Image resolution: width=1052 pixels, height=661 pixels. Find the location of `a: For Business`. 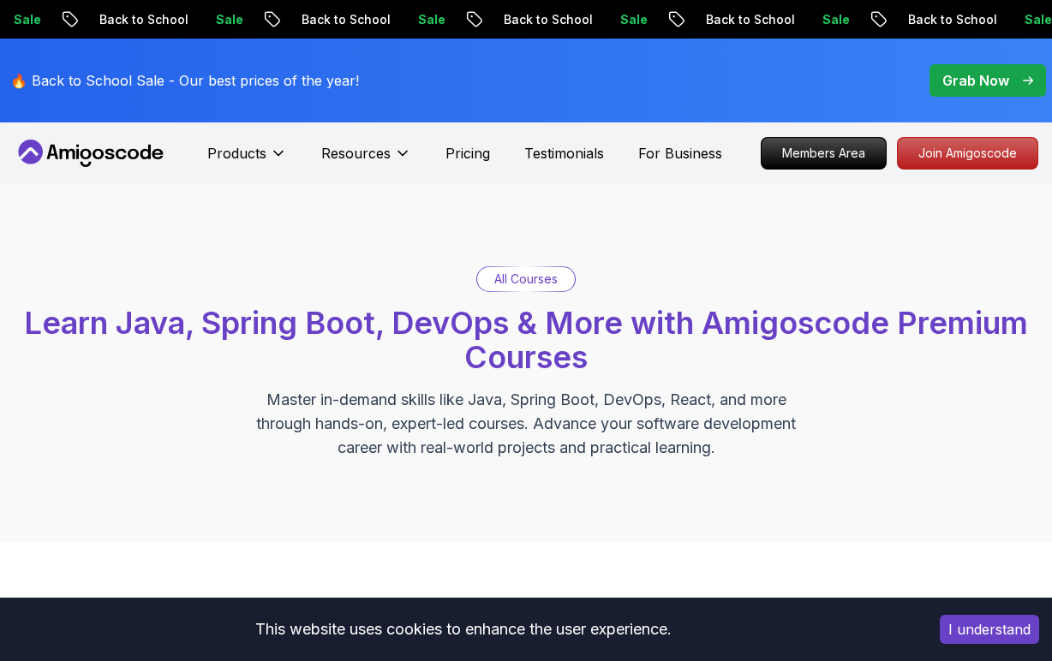

a: For Business is located at coordinates (680, 153).